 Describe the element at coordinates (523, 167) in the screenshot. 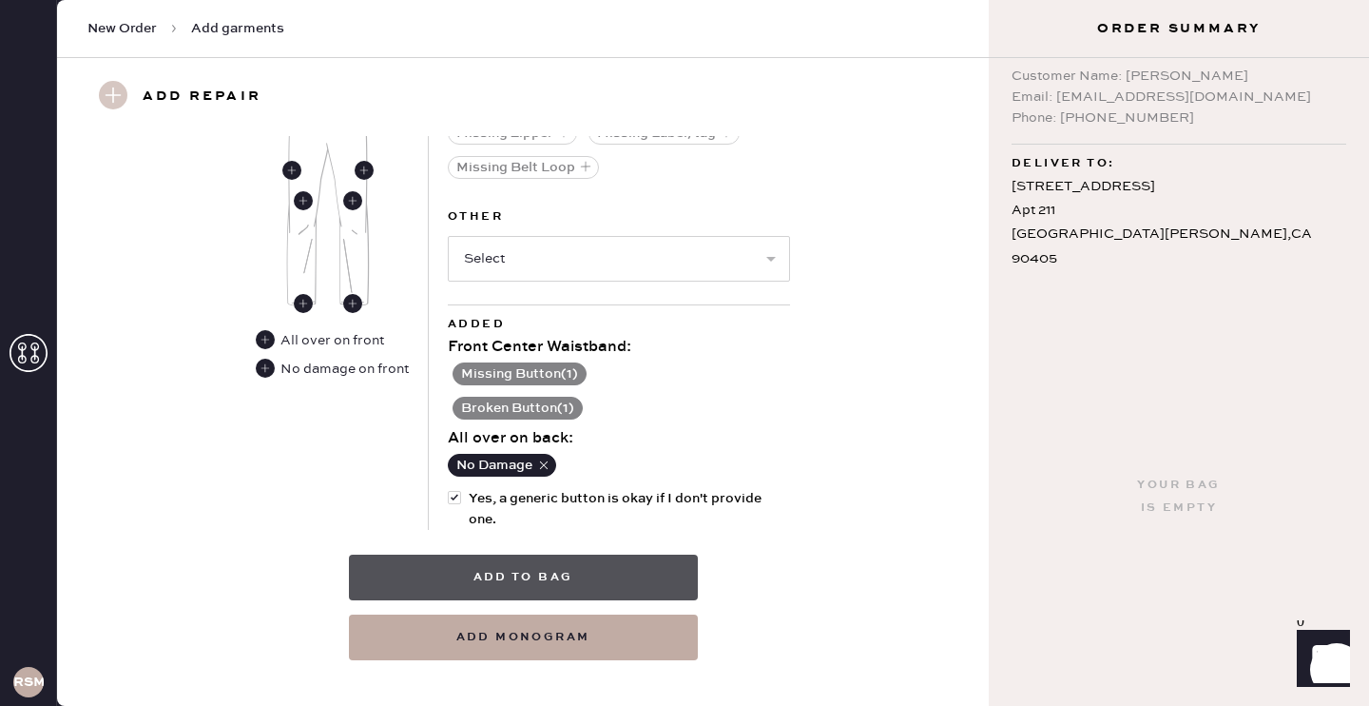

I see `button: Missing Belt Loop` at that location.